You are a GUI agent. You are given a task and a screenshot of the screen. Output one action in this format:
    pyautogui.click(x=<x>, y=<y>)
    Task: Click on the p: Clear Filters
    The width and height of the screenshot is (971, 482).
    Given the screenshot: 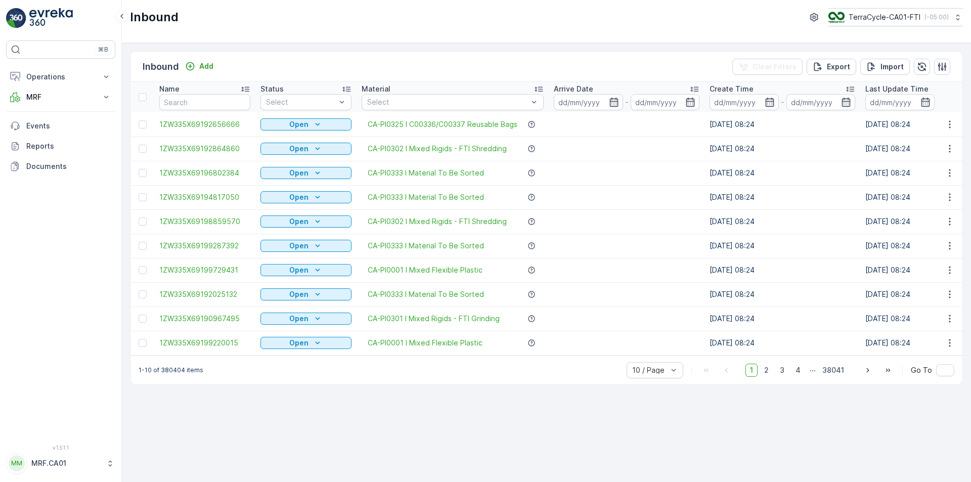 What is the action you would take?
    pyautogui.click(x=775, y=67)
    